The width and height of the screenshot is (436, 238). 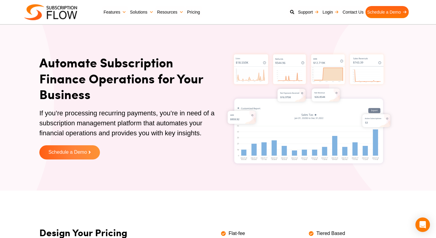 I want to click on h1: Automate Subscription Finance Operations for Your Business, so click(x=127, y=78).